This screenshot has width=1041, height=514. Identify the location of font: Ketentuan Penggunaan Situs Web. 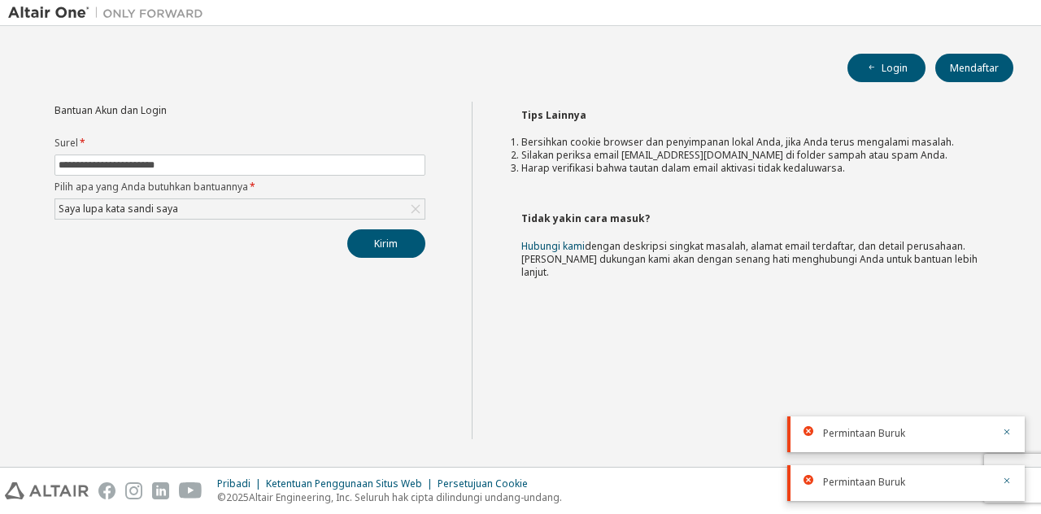
(344, 483).